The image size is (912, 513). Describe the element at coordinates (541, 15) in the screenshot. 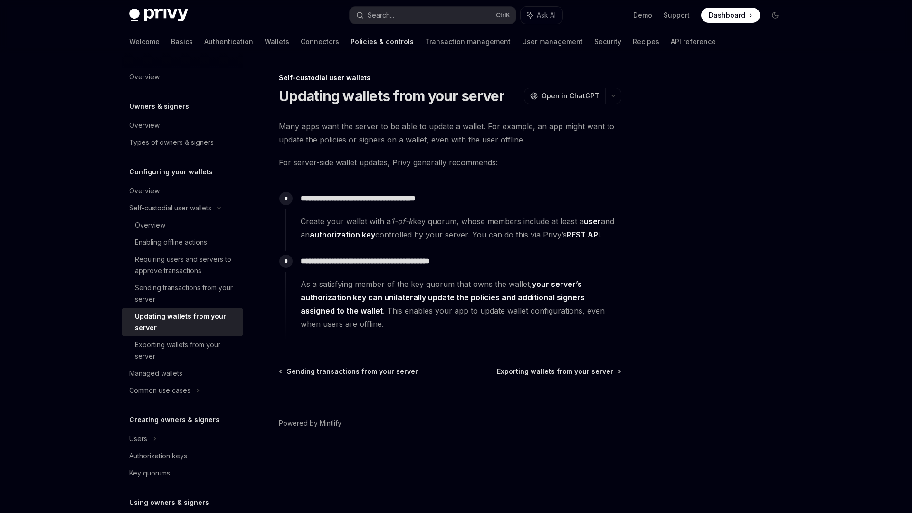

I see `button: Ask AI` at that location.